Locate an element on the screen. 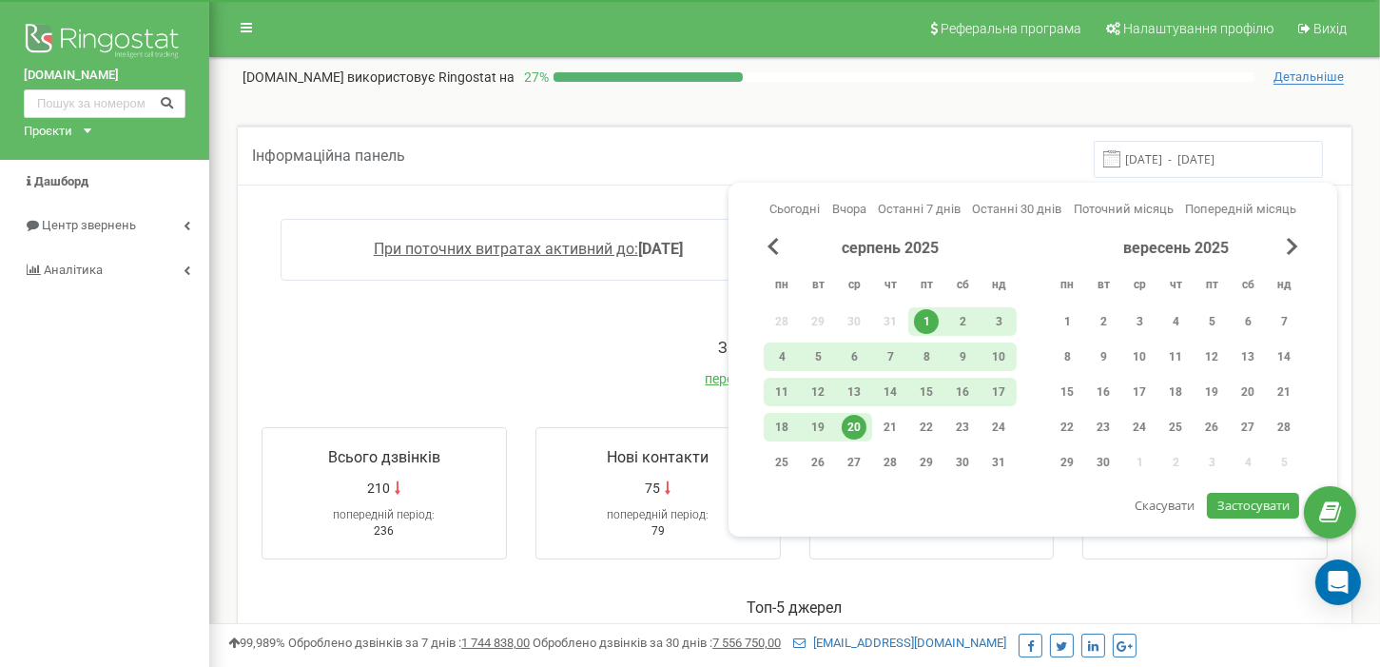  span: Останні 30 днів is located at coordinates (1016, 208).